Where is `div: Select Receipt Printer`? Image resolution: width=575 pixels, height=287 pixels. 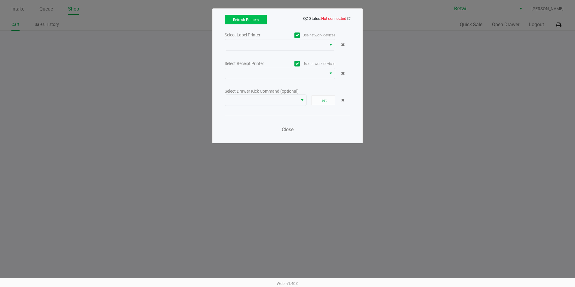 div: Select Receipt Printer is located at coordinates (252, 63).